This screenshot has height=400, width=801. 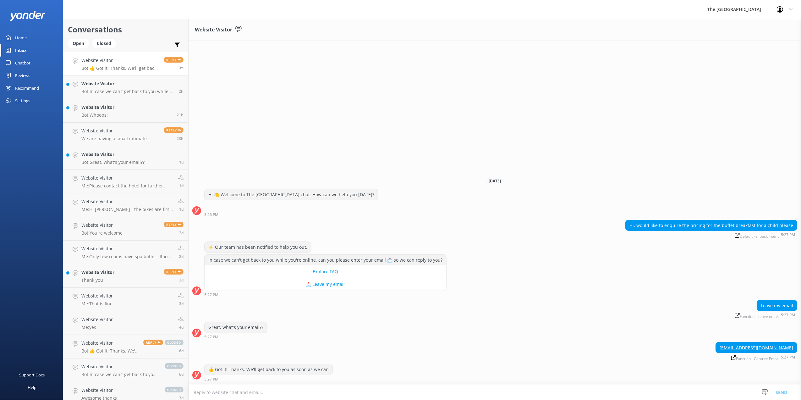 What do you see at coordinates (80, 43) in the screenshot?
I see `a: Open` at bounding box center [80, 43].